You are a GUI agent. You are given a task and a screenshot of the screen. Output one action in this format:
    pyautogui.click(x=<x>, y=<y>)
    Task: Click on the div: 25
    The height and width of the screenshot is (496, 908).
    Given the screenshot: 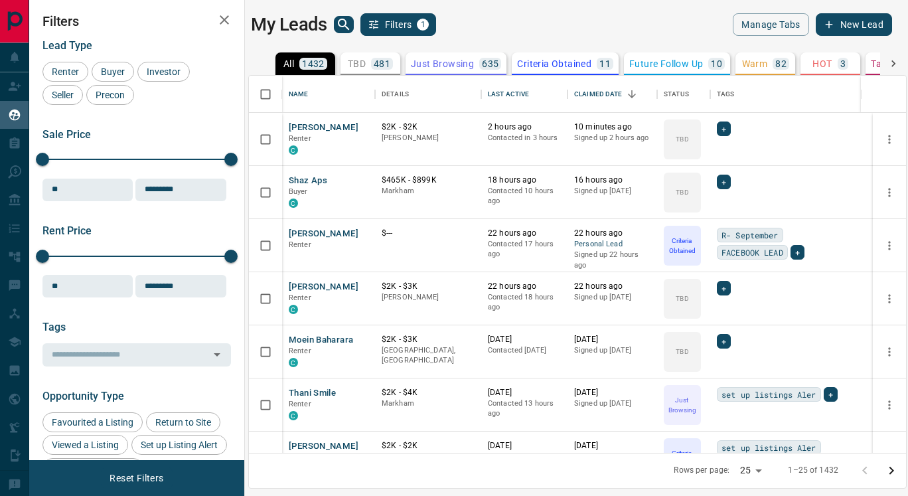 What is the action you would take?
    pyautogui.click(x=750, y=470)
    